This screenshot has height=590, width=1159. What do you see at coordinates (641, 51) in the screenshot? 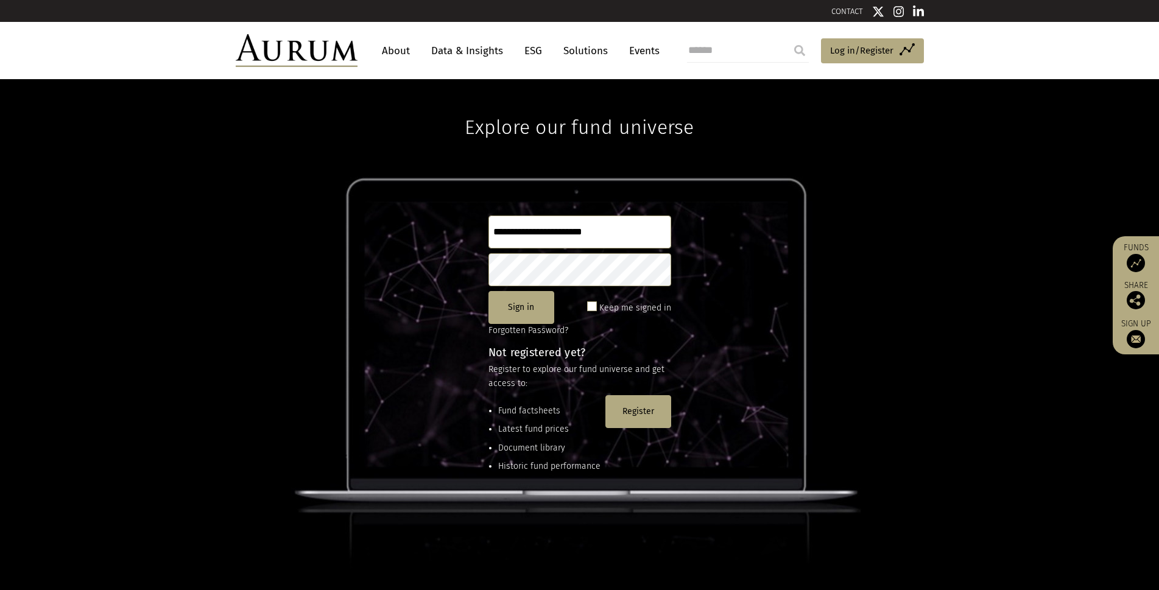
I see `a: Events` at bounding box center [641, 51].